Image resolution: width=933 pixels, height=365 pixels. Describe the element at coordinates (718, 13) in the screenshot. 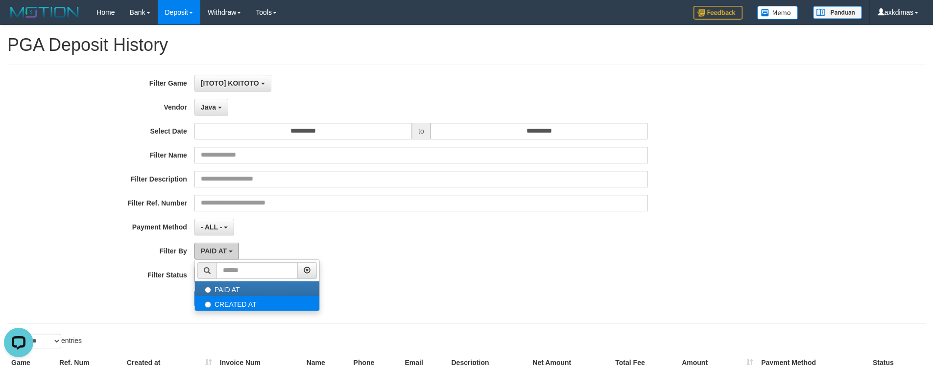

I see `img: Feedback.jpg` at that location.